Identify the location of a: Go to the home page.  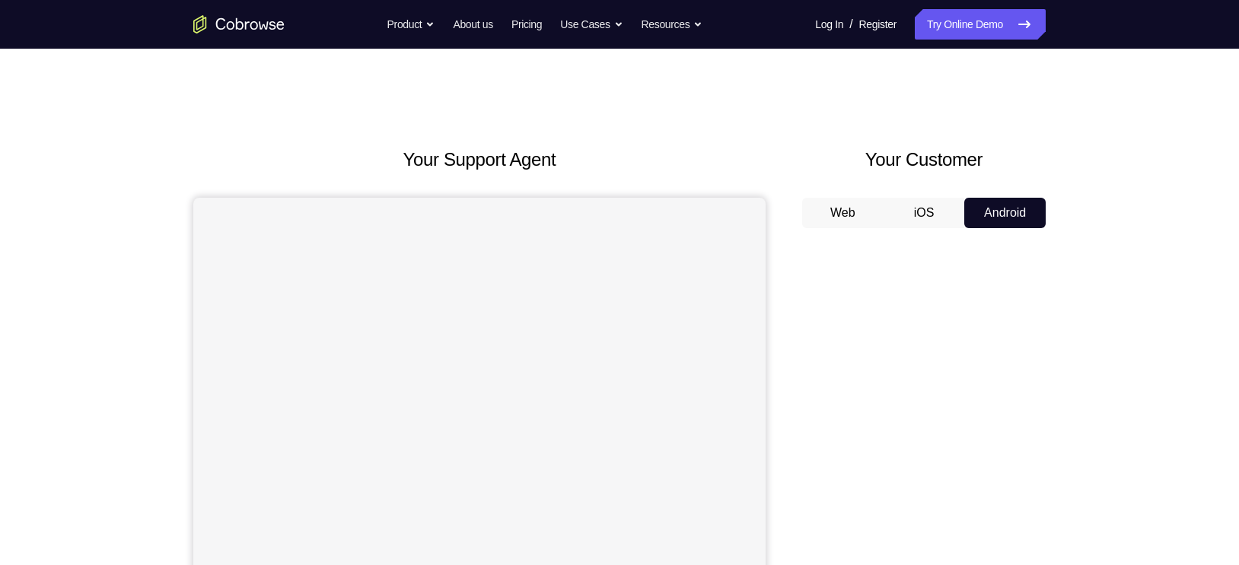
(239, 24).